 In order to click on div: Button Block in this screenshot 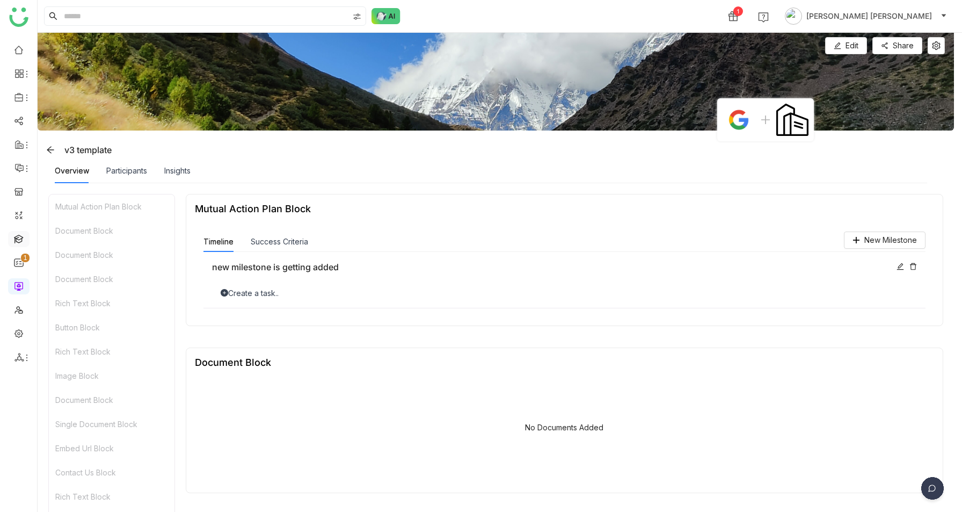, I will do `click(112, 327)`.